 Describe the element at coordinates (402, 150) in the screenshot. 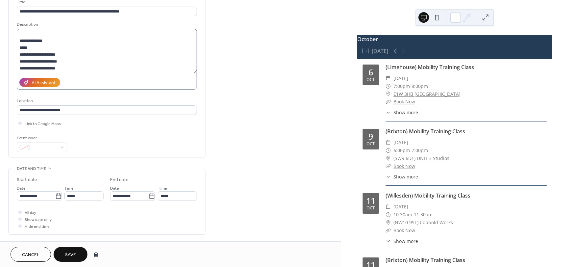

I see `span: 6:00pm` at that location.